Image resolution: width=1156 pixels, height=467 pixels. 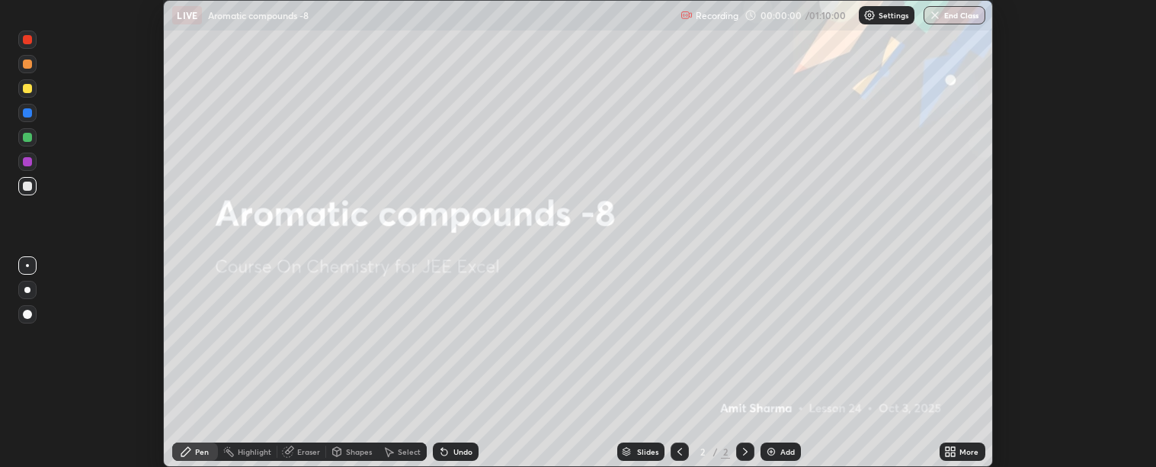 What do you see at coordinates (255, 451) in the screenshot?
I see `div: Highlight` at bounding box center [255, 451].